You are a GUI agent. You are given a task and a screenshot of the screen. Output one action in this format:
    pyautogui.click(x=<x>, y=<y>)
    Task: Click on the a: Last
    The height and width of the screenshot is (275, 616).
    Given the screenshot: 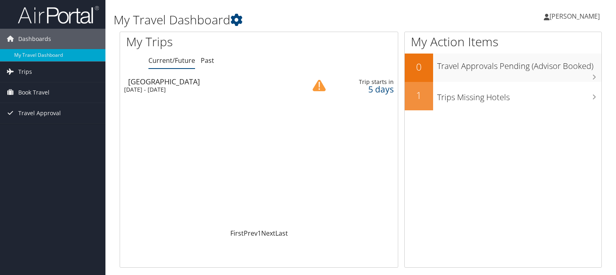 What is the action you would take?
    pyautogui.click(x=281, y=233)
    